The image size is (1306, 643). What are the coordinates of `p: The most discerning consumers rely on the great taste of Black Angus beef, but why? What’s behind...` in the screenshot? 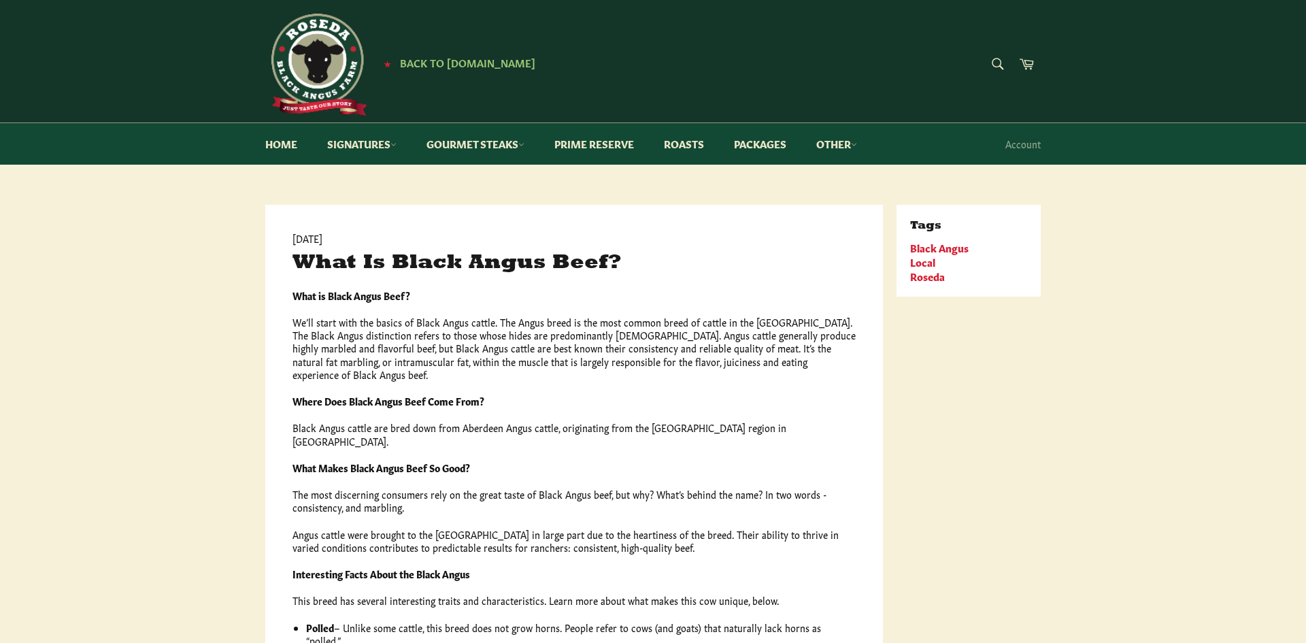 It's located at (574, 501).